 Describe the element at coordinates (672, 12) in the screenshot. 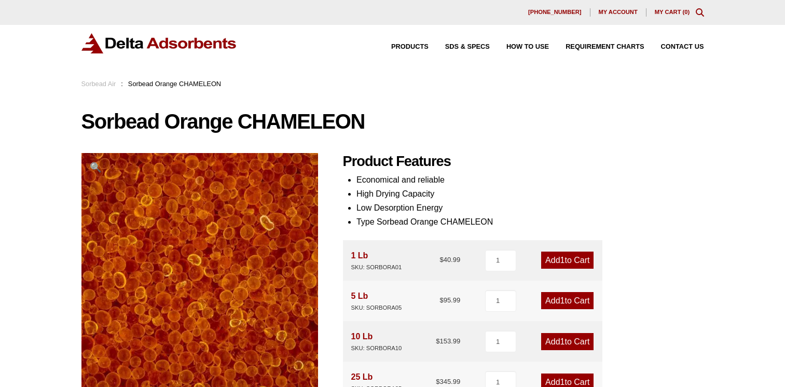

I see `a: My Cart (0)` at that location.